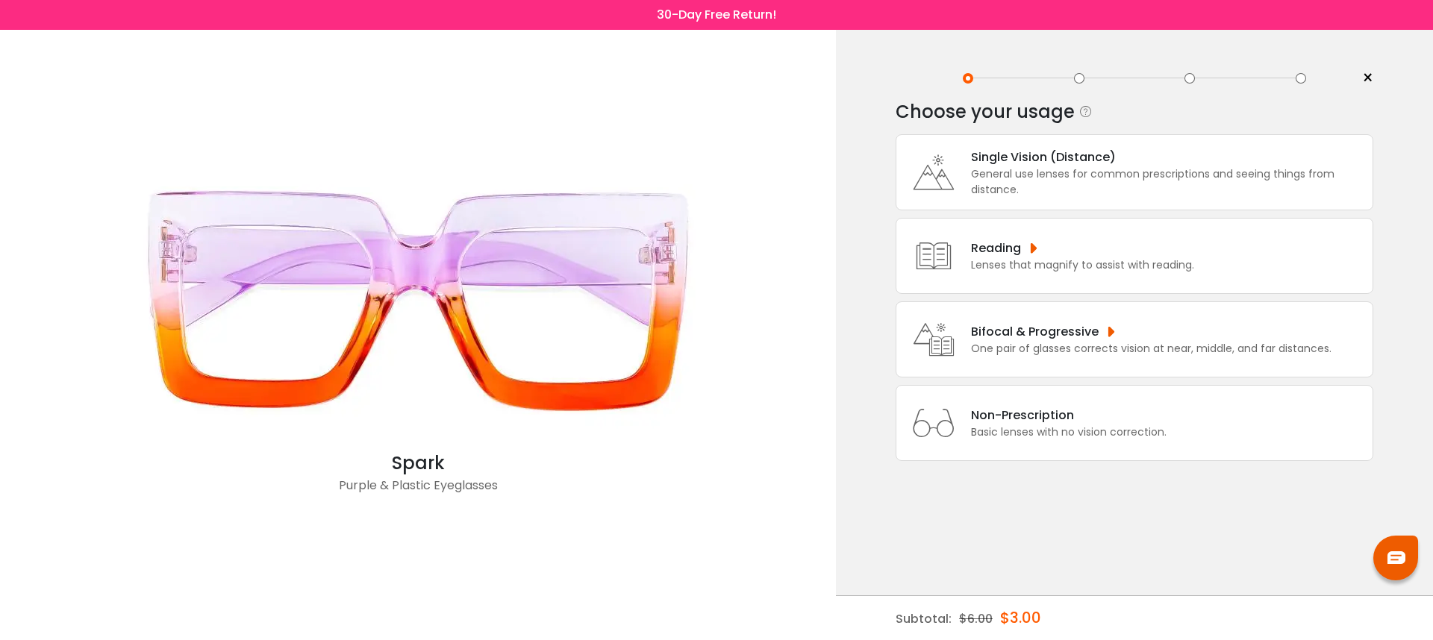  What do you see at coordinates (418, 463) in the screenshot?
I see `div: Spark` at bounding box center [418, 463].